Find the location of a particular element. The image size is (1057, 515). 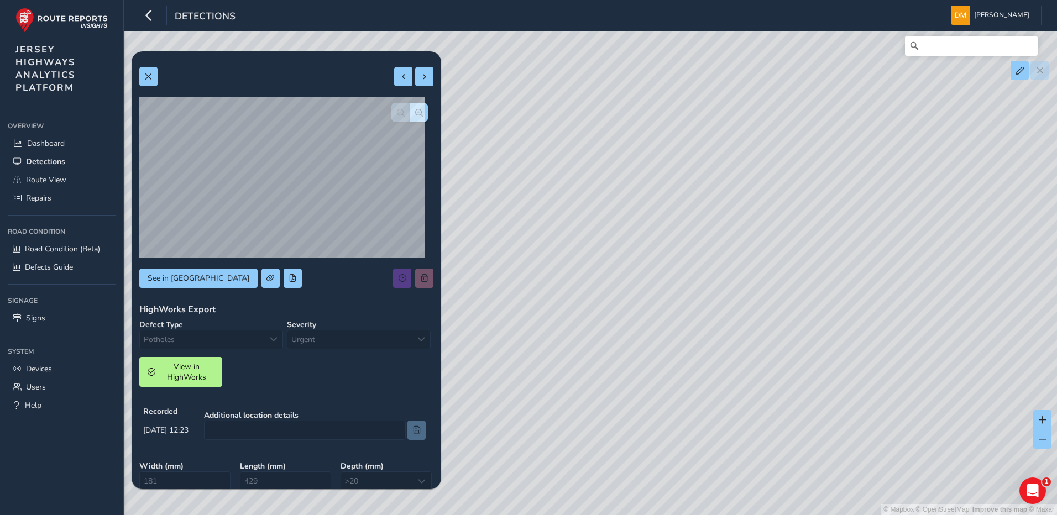

span: Signs is located at coordinates (35, 318).